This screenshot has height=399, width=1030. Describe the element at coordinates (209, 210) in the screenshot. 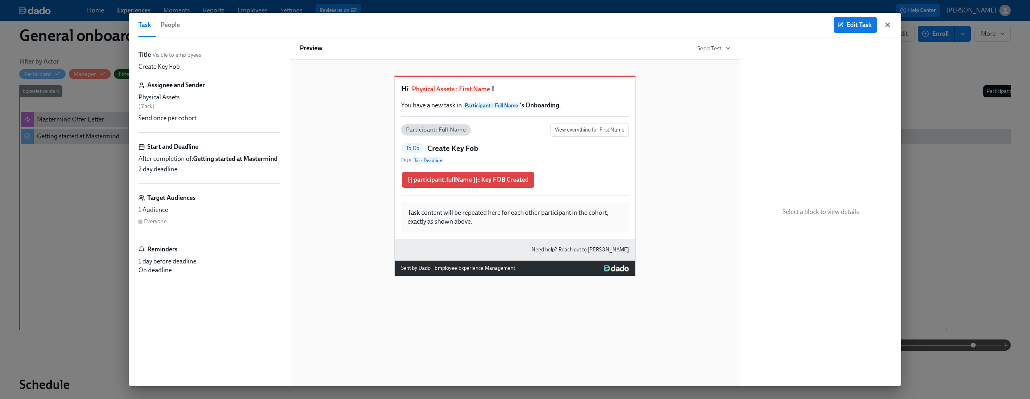

I see `div: 1 Audience` at that location.